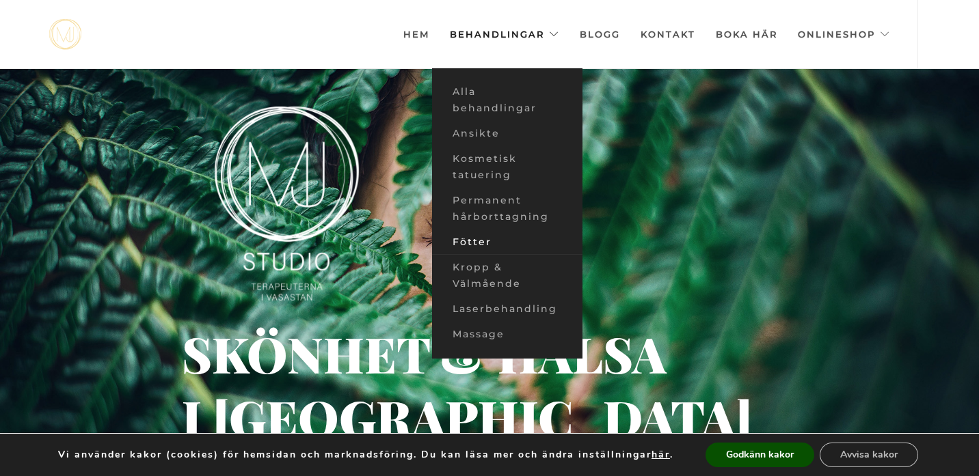  What do you see at coordinates (660, 455) in the screenshot?
I see `button: här` at bounding box center [660, 455].